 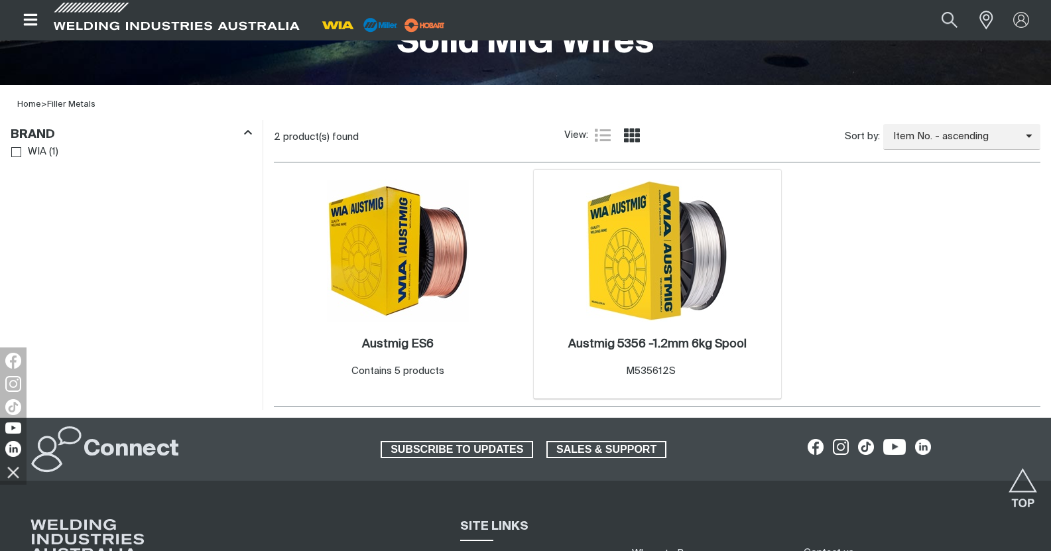 What do you see at coordinates (457, 449) in the screenshot?
I see `a: SUBSCRIBE TO UPDATES` at bounding box center [457, 449].